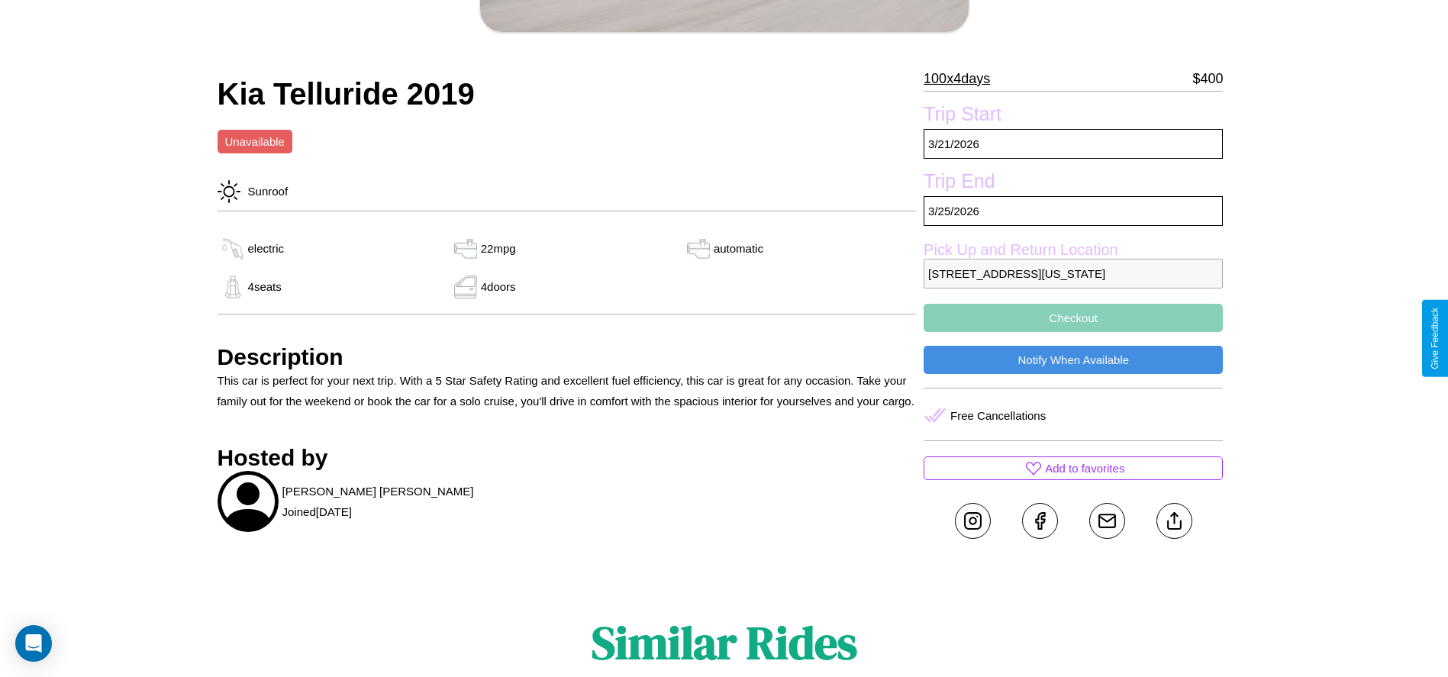 The height and width of the screenshot is (677, 1448). I want to click on p: automatic, so click(738, 248).